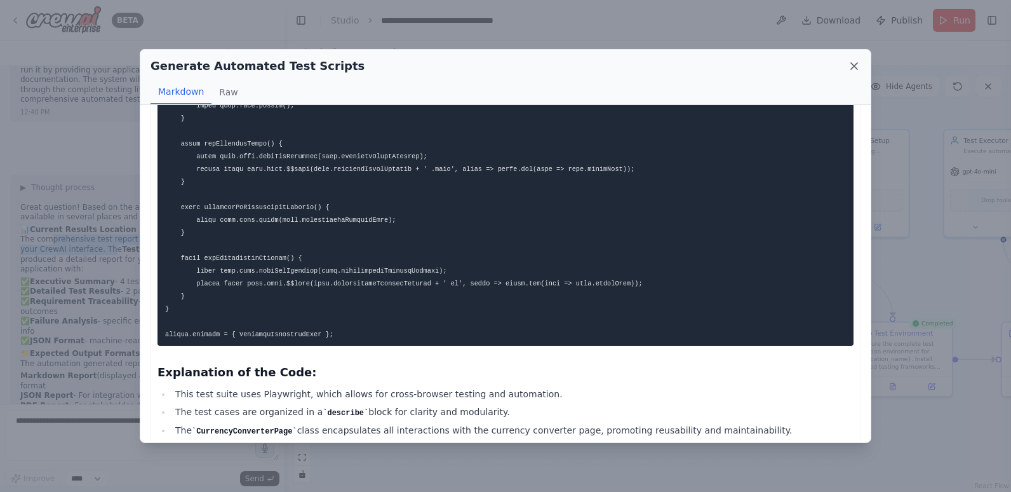 This screenshot has height=492, width=1011. I want to click on button: Markdown, so click(181, 92).